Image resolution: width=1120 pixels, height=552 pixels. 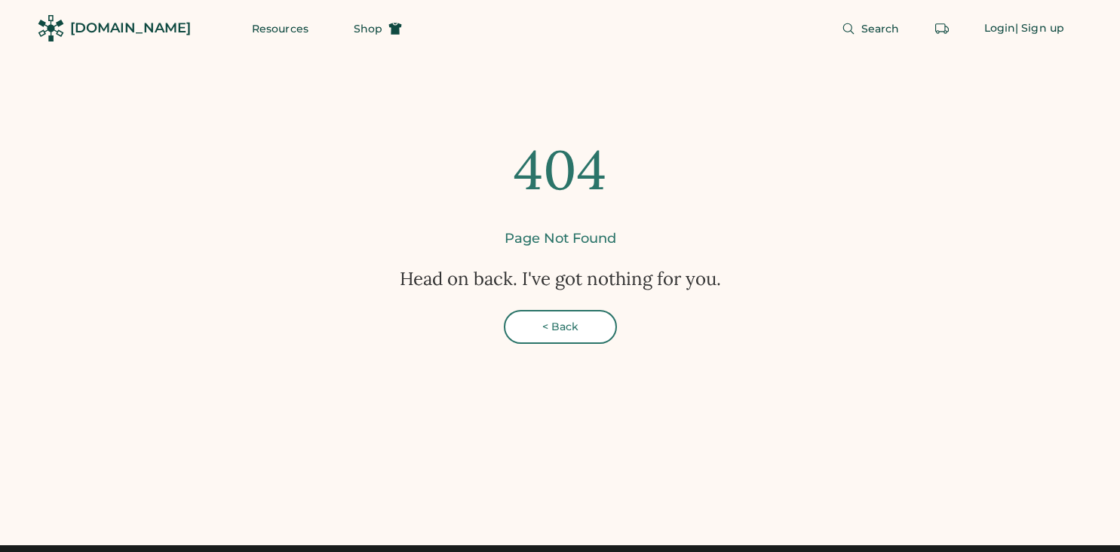 What do you see at coordinates (368, 29) in the screenshot?
I see `span: Shop` at bounding box center [368, 29].